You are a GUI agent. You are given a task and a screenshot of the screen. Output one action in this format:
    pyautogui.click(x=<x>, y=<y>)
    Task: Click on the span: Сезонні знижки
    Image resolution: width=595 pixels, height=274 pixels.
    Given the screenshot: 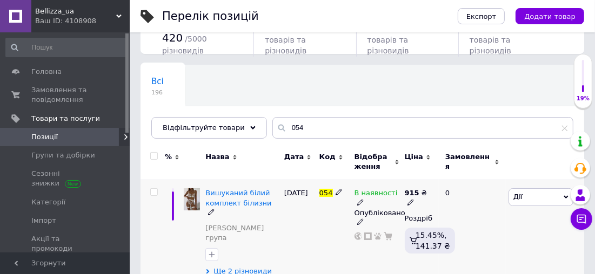 What is the action you would take?
    pyautogui.click(x=65, y=179)
    